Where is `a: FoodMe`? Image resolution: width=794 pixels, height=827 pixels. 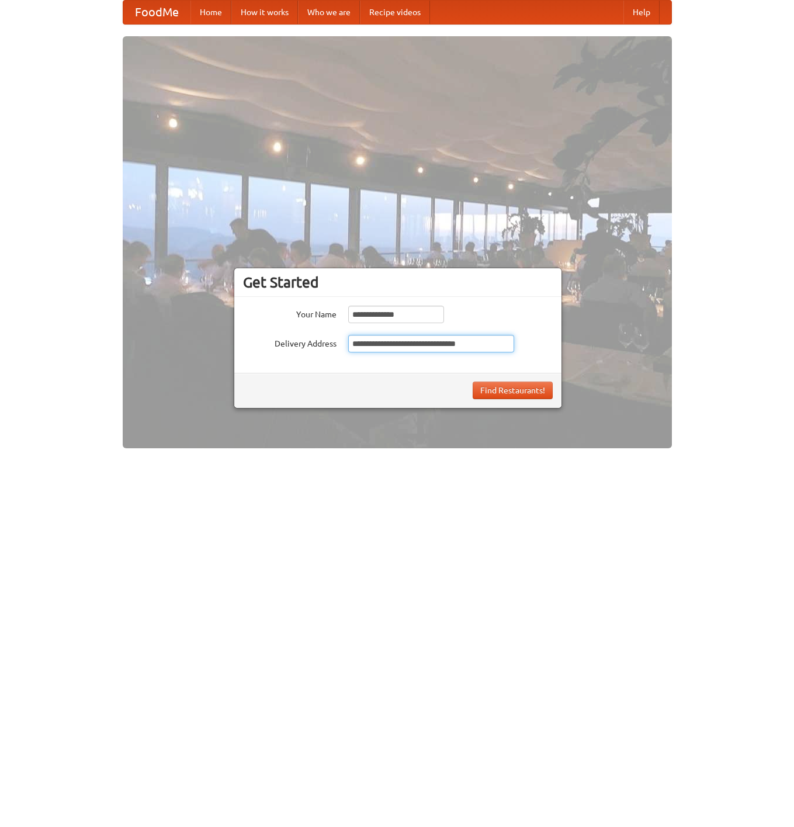 a: FoodMe is located at coordinates (157, 12).